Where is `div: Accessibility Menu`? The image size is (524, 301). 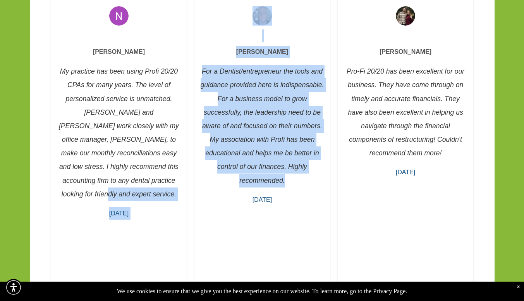
div: Accessibility Menu is located at coordinates (14, 287).